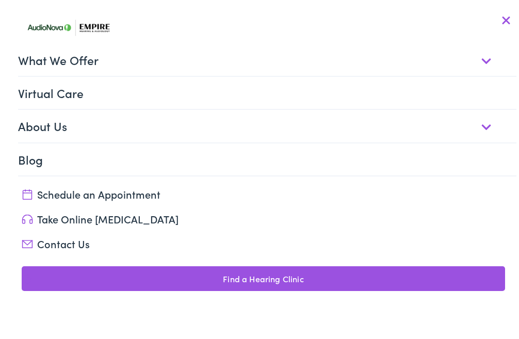  What do you see at coordinates (267, 57) in the screenshot?
I see `a: What We Offer` at bounding box center [267, 57].